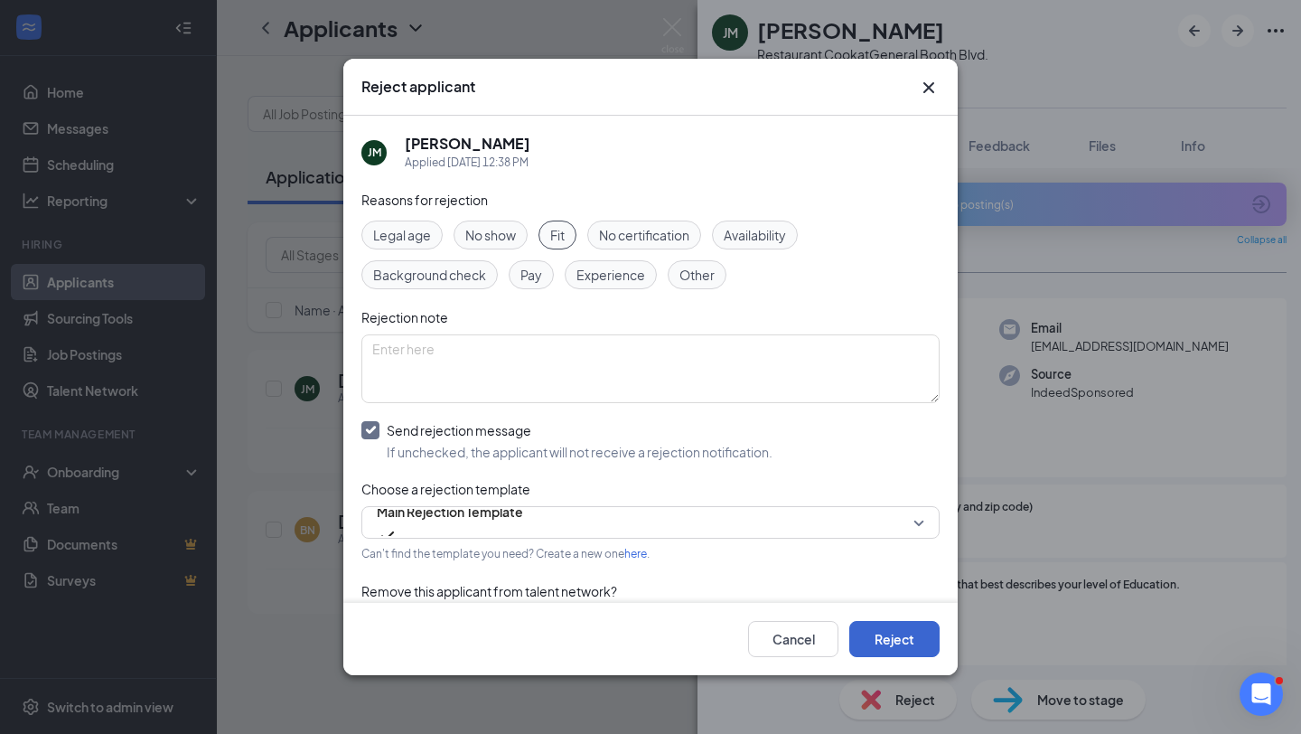 This screenshot has width=1301, height=734. Describe the element at coordinates (425, 200) in the screenshot. I see `span: Reasons for rejection` at that location.